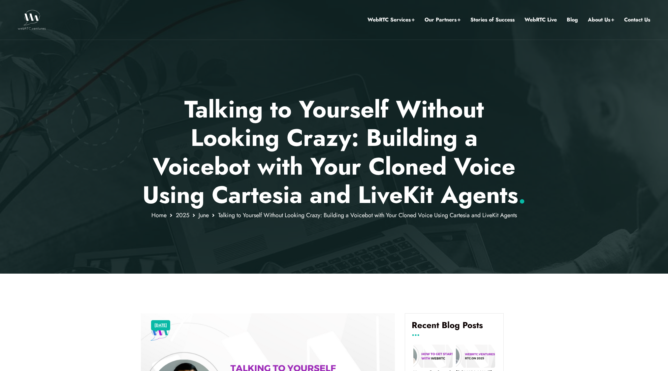 The image size is (668, 371). I want to click on a: WebRTC Services, so click(391, 20).